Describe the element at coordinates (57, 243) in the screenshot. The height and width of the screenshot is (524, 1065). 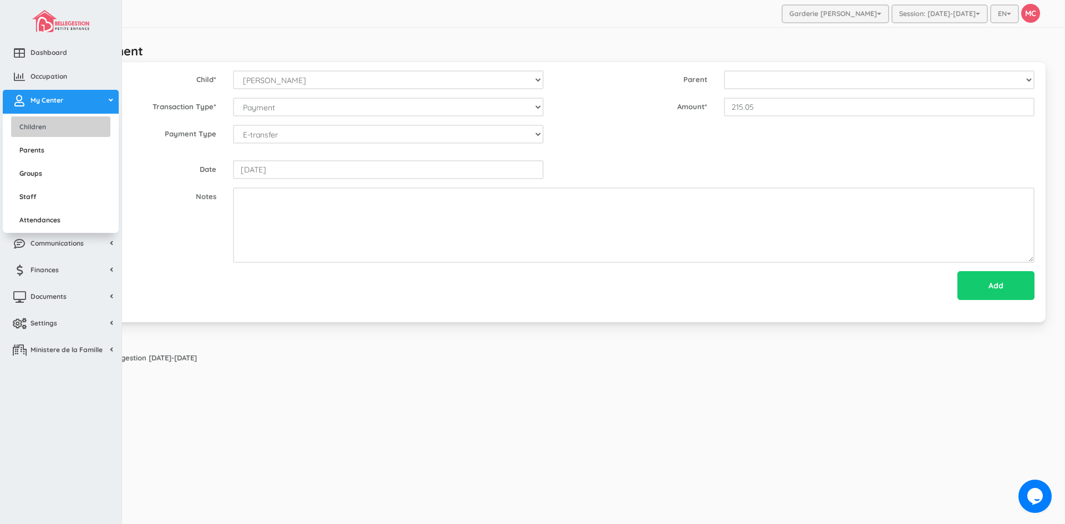
I see `span: Communications` at that location.